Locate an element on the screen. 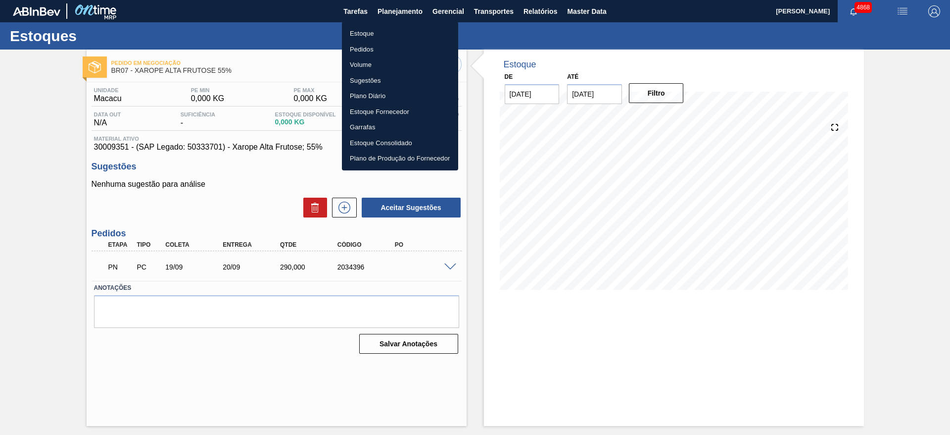 This screenshot has height=435, width=950. li: Garrafas is located at coordinates (400, 127).